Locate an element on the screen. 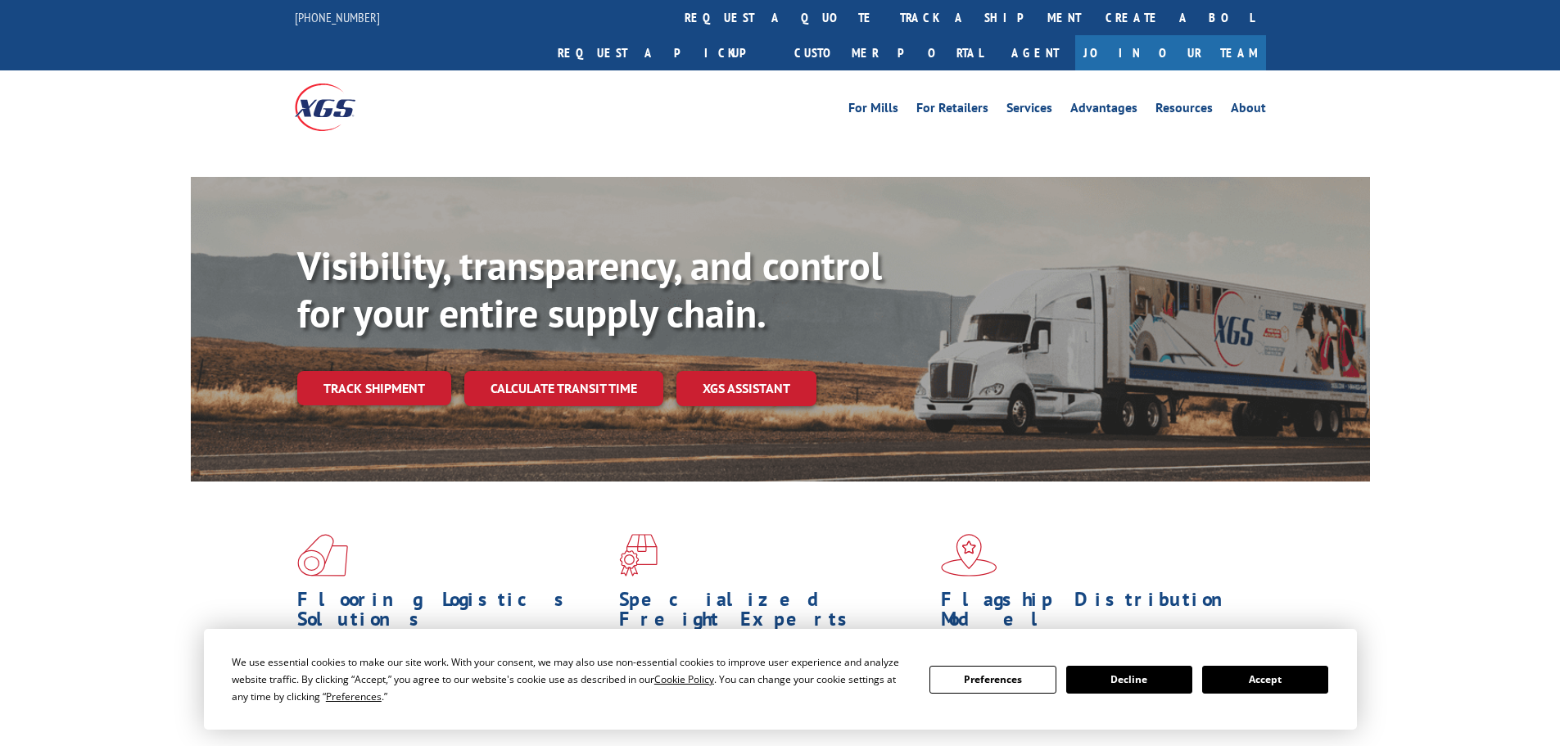  a: Agent is located at coordinates (1035, 52).